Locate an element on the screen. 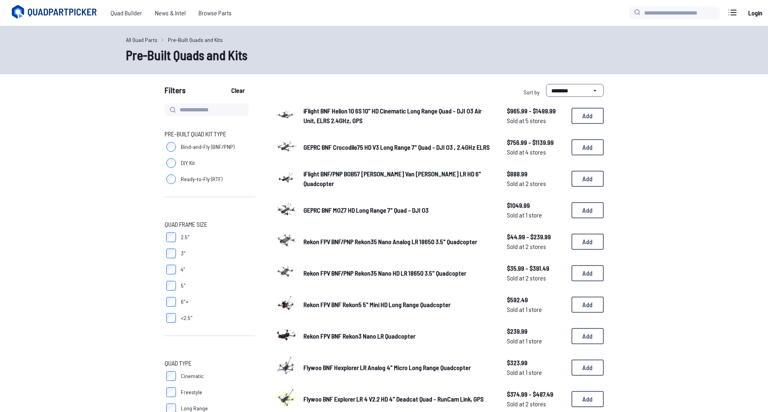  span: $239.99 is located at coordinates (536, 331).